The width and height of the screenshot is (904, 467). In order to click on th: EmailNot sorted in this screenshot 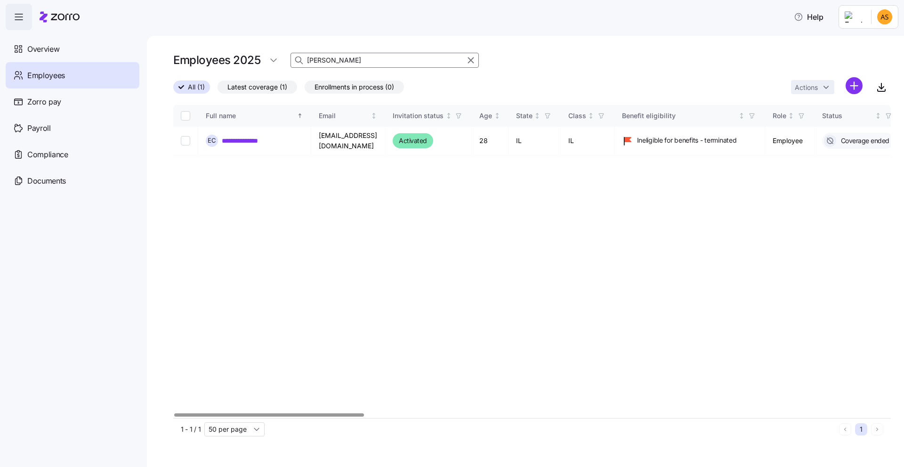, I will do `click(348, 116)`.